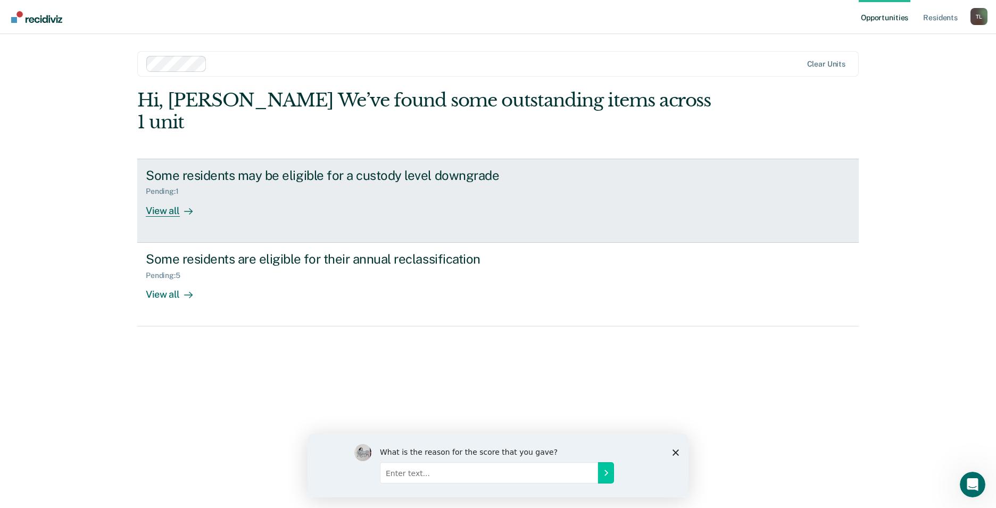 Image resolution: width=996 pixels, height=508 pixels. What do you see at coordinates (37, 17) in the screenshot?
I see `img: Recidiviz` at bounding box center [37, 17].